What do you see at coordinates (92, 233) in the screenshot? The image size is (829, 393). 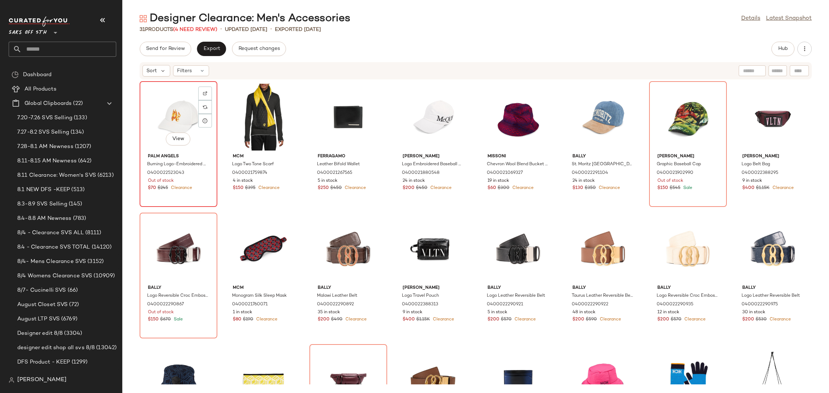 I see `span: (8111)` at bounding box center [92, 233].